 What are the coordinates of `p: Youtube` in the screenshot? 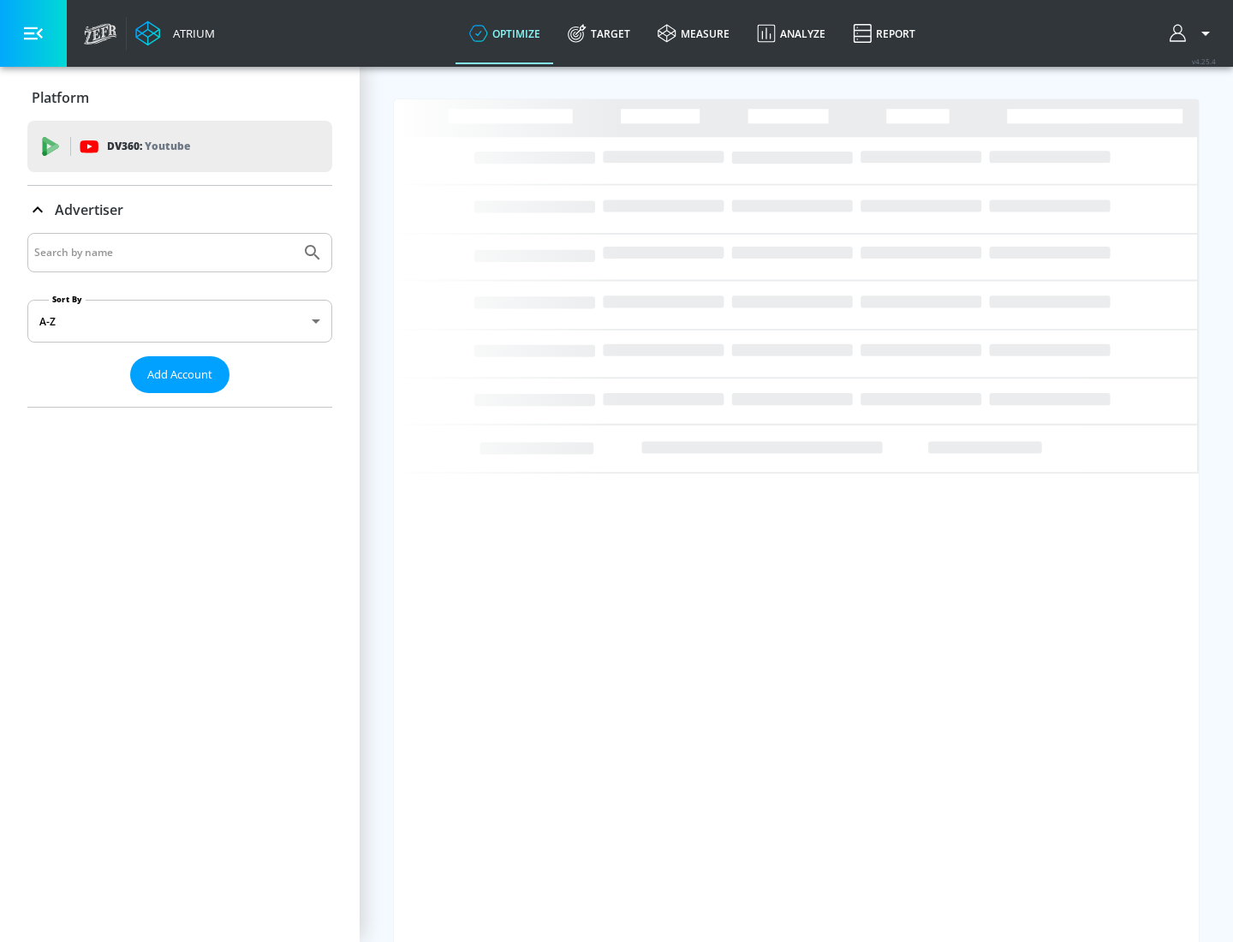 It's located at (167, 146).